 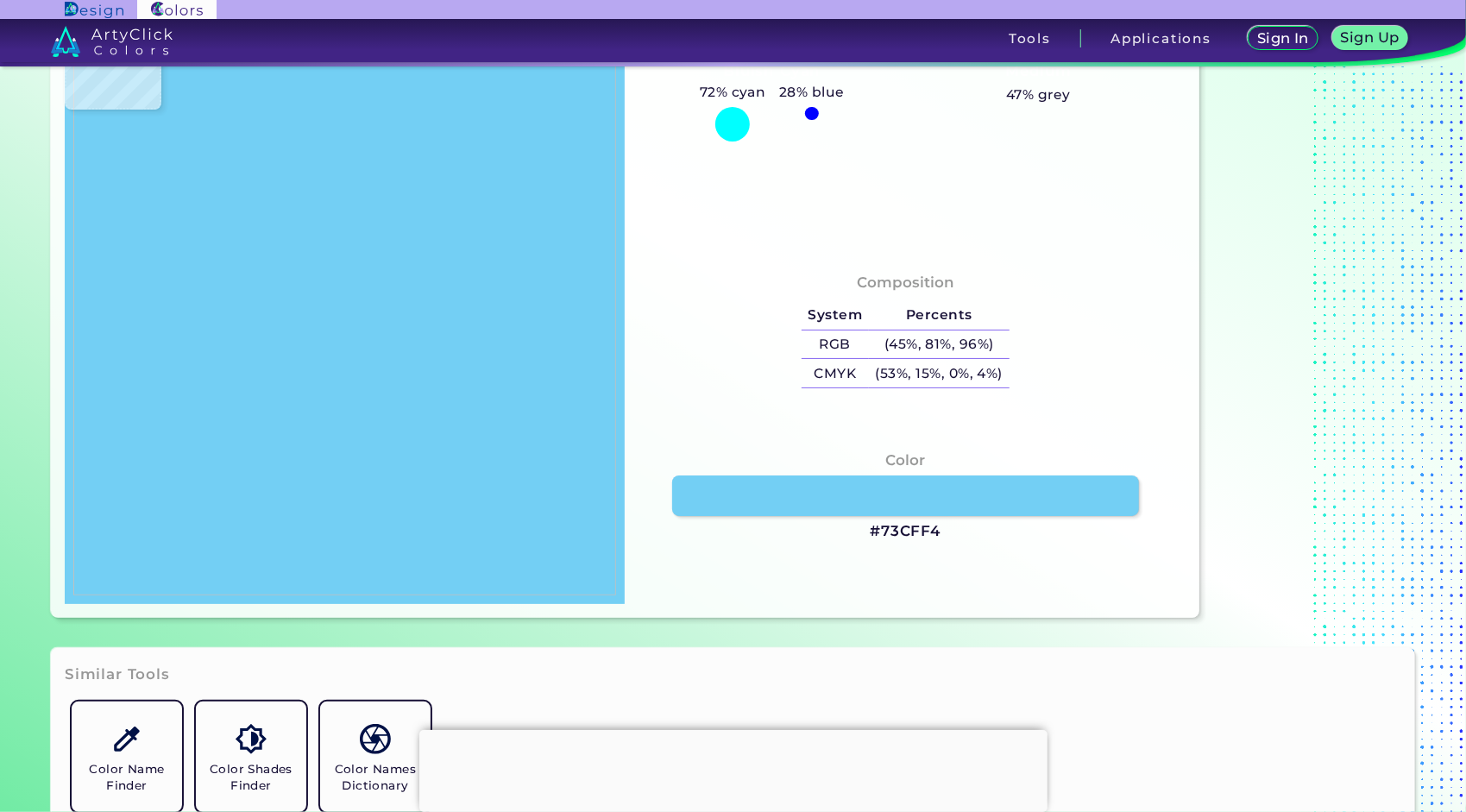 What do you see at coordinates (1284, 38) in the screenshot?
I see `h5: Sign In` at bounding box center [1284, 38].